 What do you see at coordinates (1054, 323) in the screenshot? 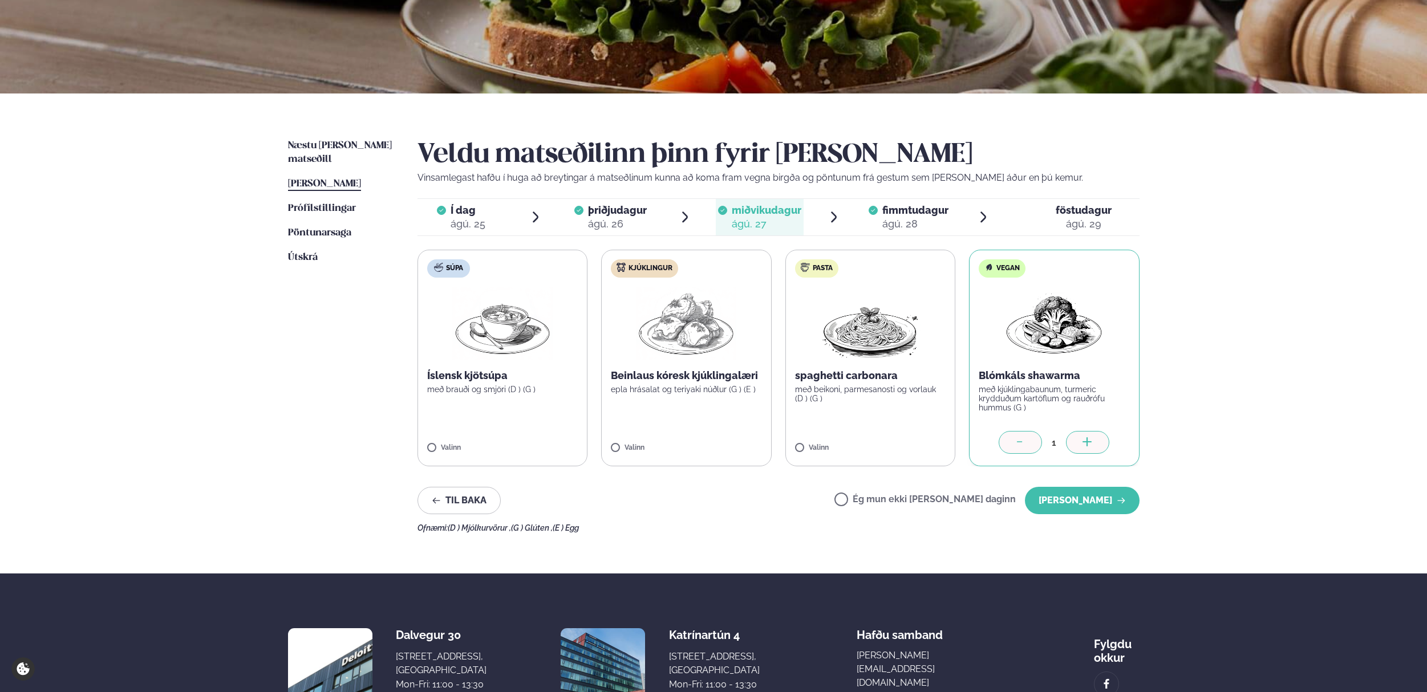
I see `img: Vegan.png` at bounding box center [1054, 323].